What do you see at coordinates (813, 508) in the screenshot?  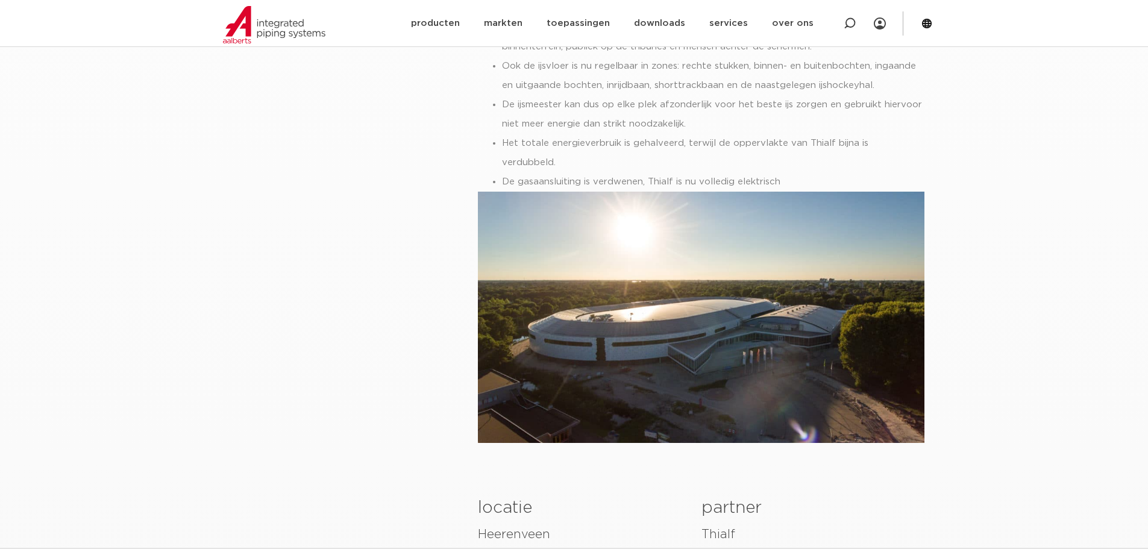 I see `h3: partner` at bounding box center [813, 508].